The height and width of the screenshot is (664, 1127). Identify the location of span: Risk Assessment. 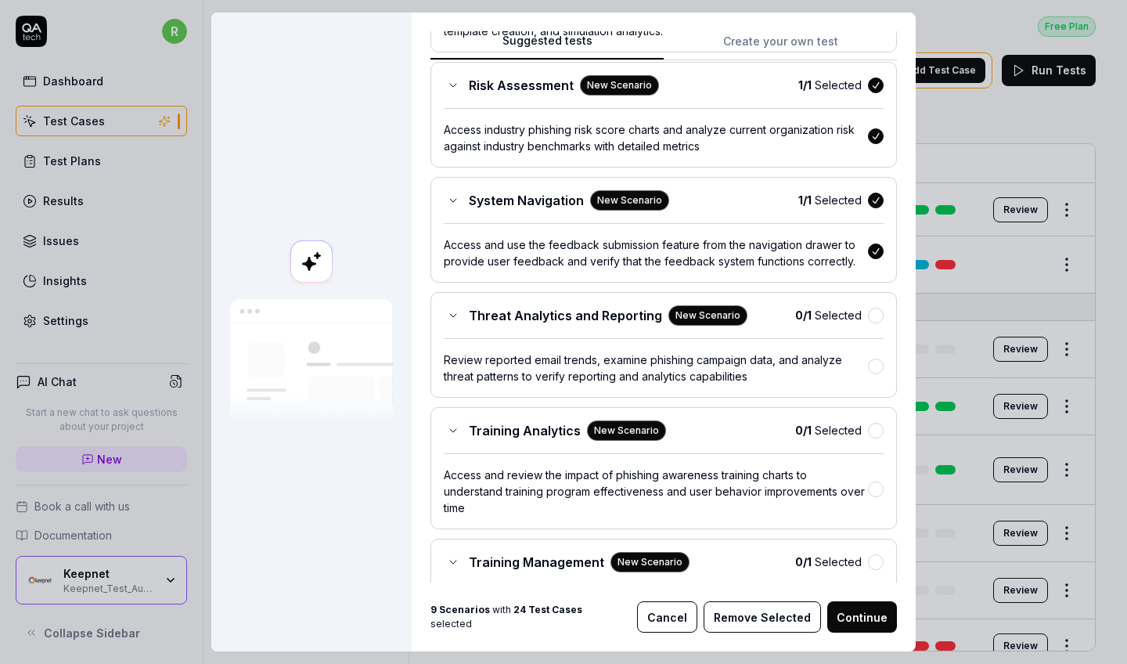
(521, 85).